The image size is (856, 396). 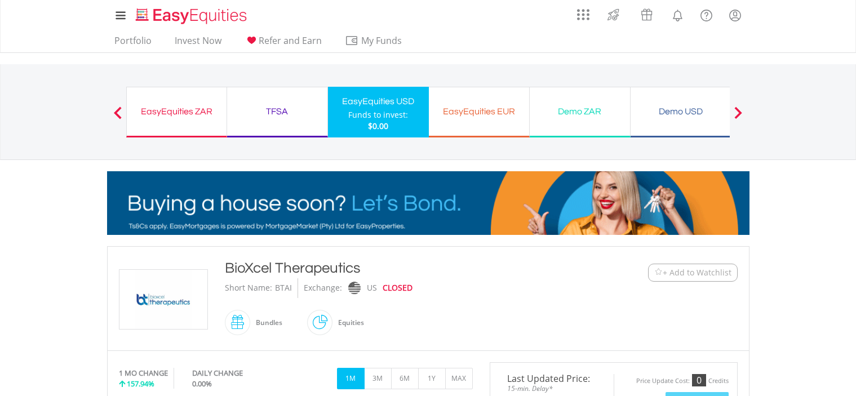 What do you see at coordinates (580, 112) in the screenshot?
I see `div: Demo ZAR` at bounding box center [580, 112].